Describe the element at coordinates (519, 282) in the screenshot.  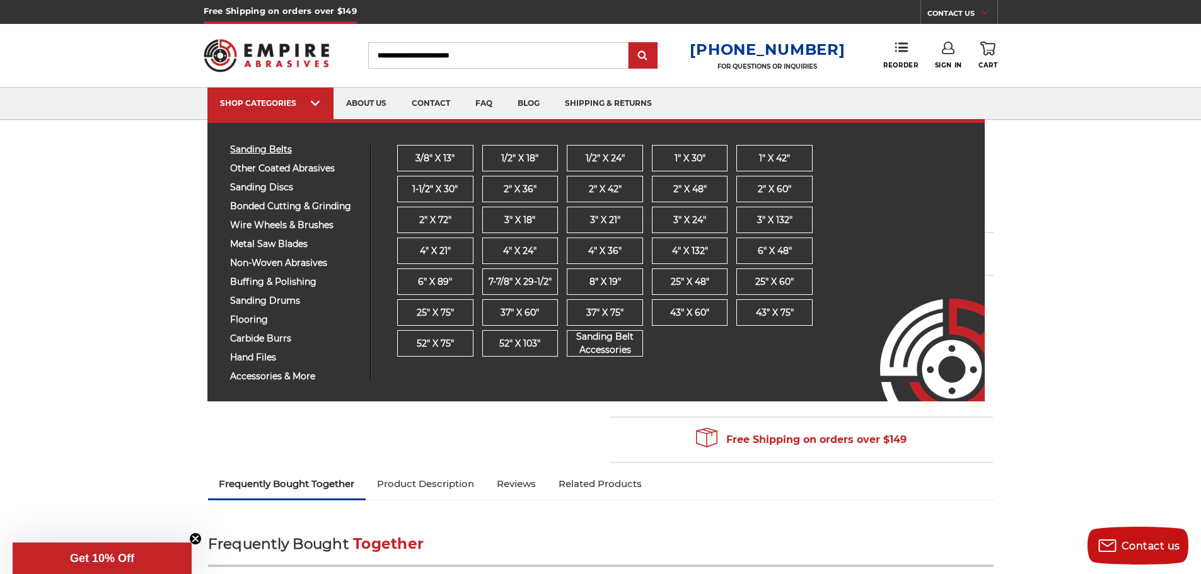
I see `span: 7-7/8" x 29-1/2"` at that location.